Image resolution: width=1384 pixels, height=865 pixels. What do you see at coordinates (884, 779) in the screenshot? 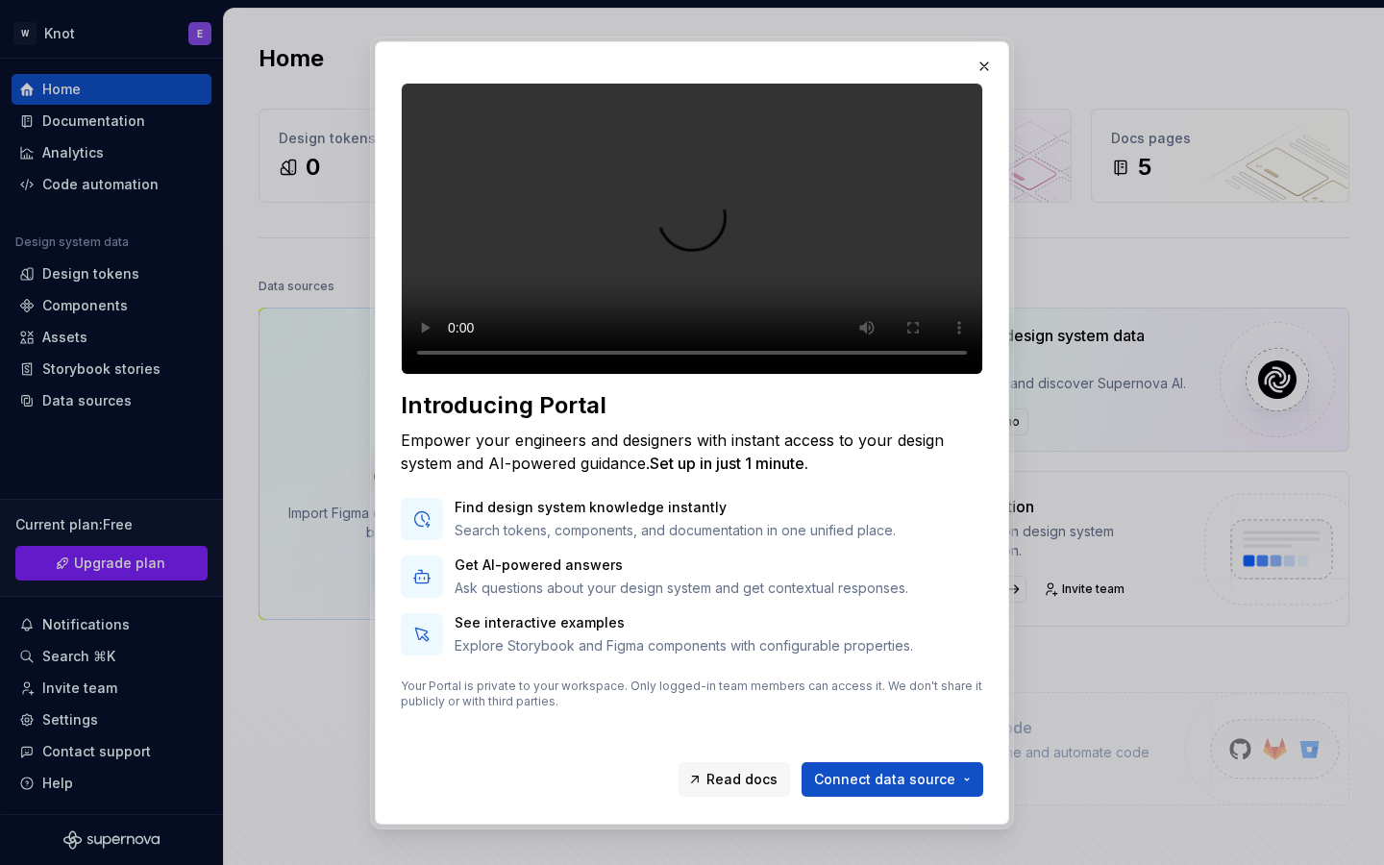
I see `span: Connect data source` at bounding box center [884, 779].